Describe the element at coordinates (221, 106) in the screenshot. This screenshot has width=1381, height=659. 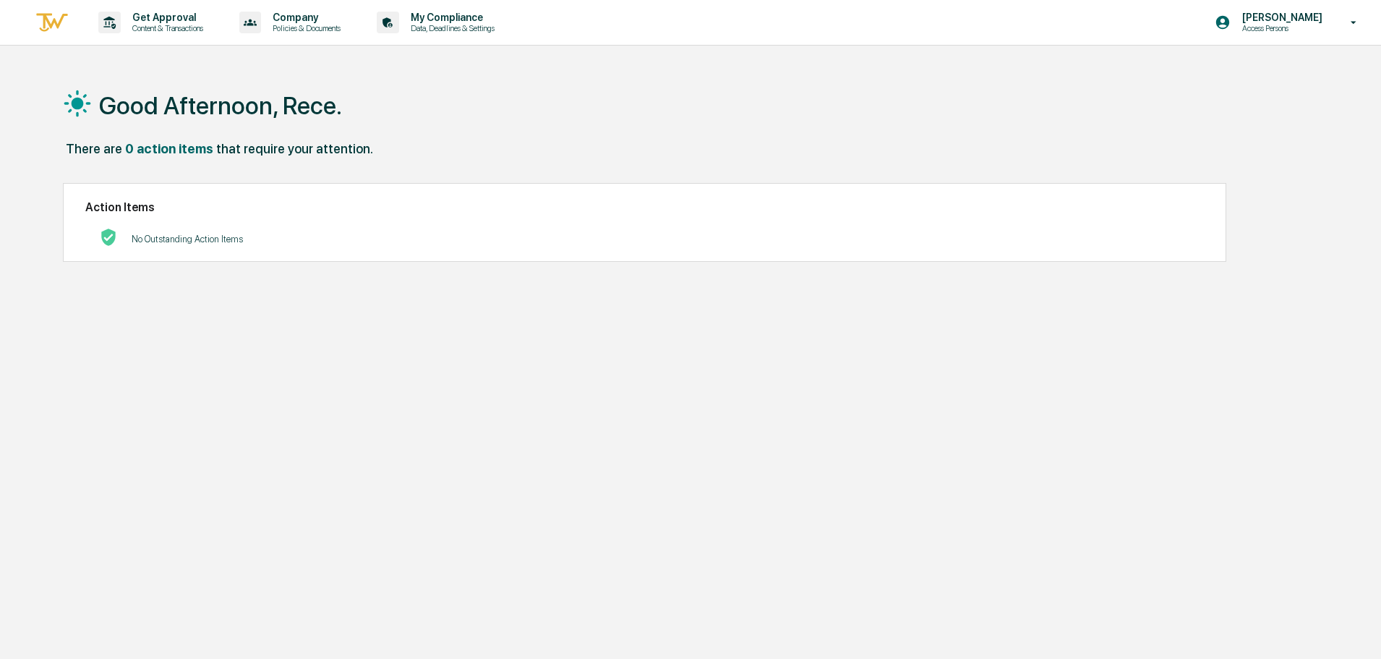
I see `h1: Good Afternoon, Rece.` at that location.